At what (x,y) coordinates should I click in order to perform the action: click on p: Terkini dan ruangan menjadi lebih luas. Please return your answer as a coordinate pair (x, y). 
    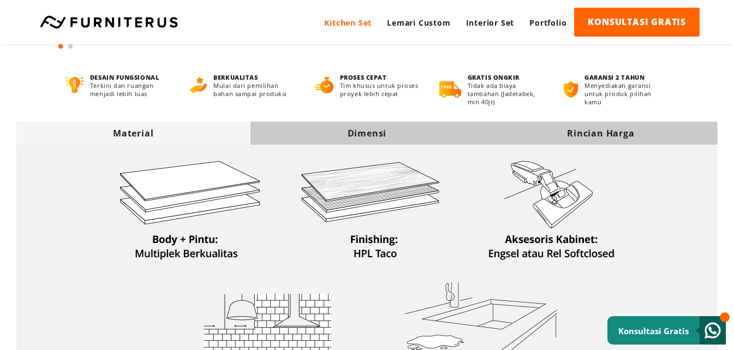
    Looking at the image, I should click on (130, 90).